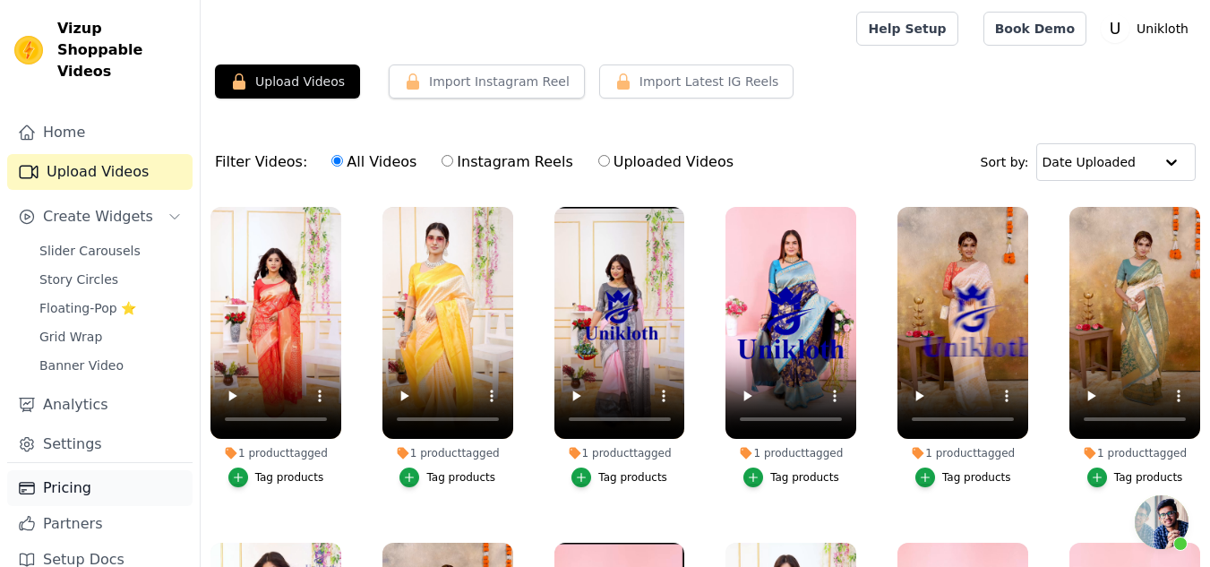 This screenshot has height=567, width=1210. I want to click on a: Home, so click(99, 133).